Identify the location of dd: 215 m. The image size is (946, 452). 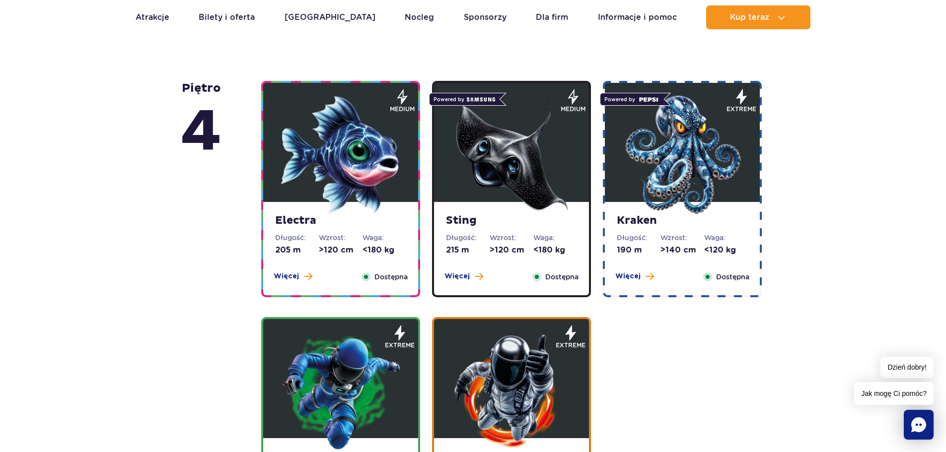
(468, 250).